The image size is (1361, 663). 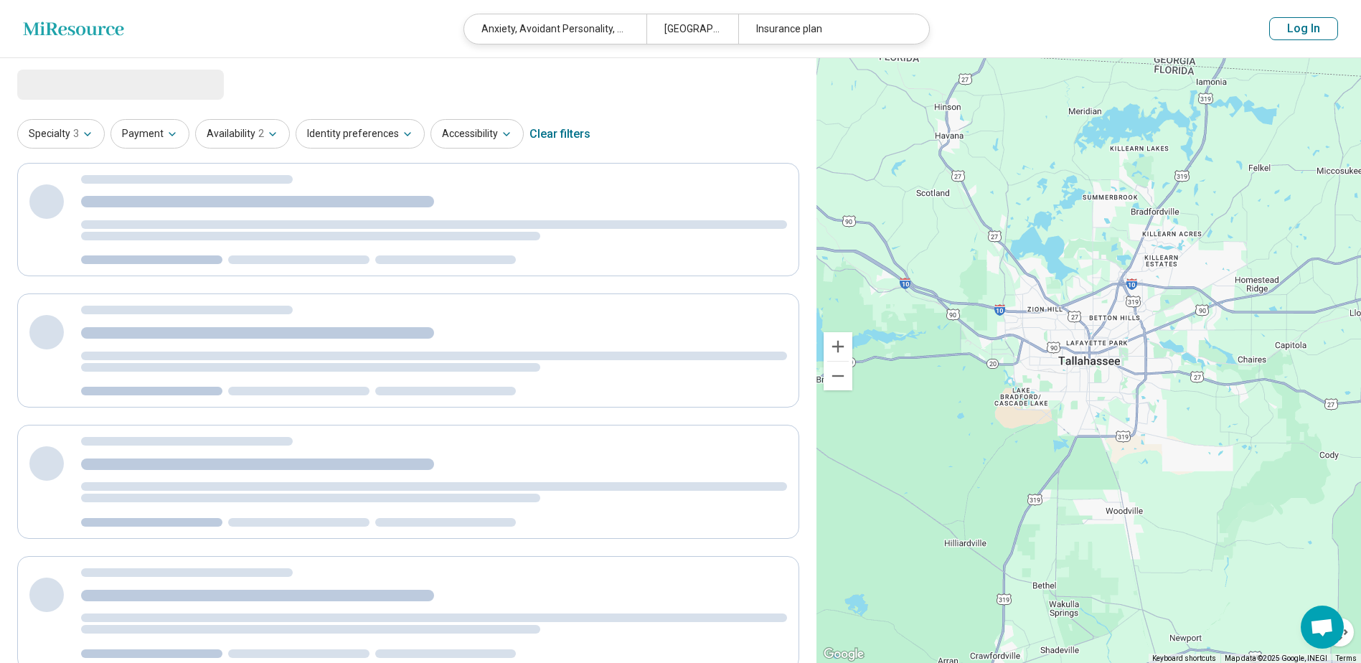 I want to click on button: Specialty3, so click(x=61, y=133).